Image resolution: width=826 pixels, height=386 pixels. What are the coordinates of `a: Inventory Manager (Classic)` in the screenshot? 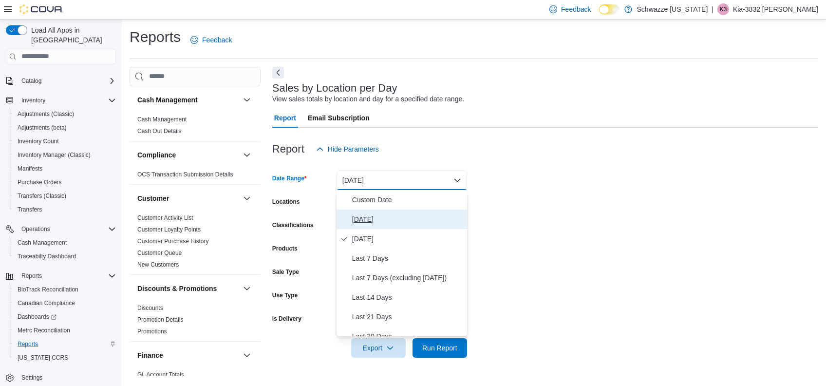 It's located at (54, 155).